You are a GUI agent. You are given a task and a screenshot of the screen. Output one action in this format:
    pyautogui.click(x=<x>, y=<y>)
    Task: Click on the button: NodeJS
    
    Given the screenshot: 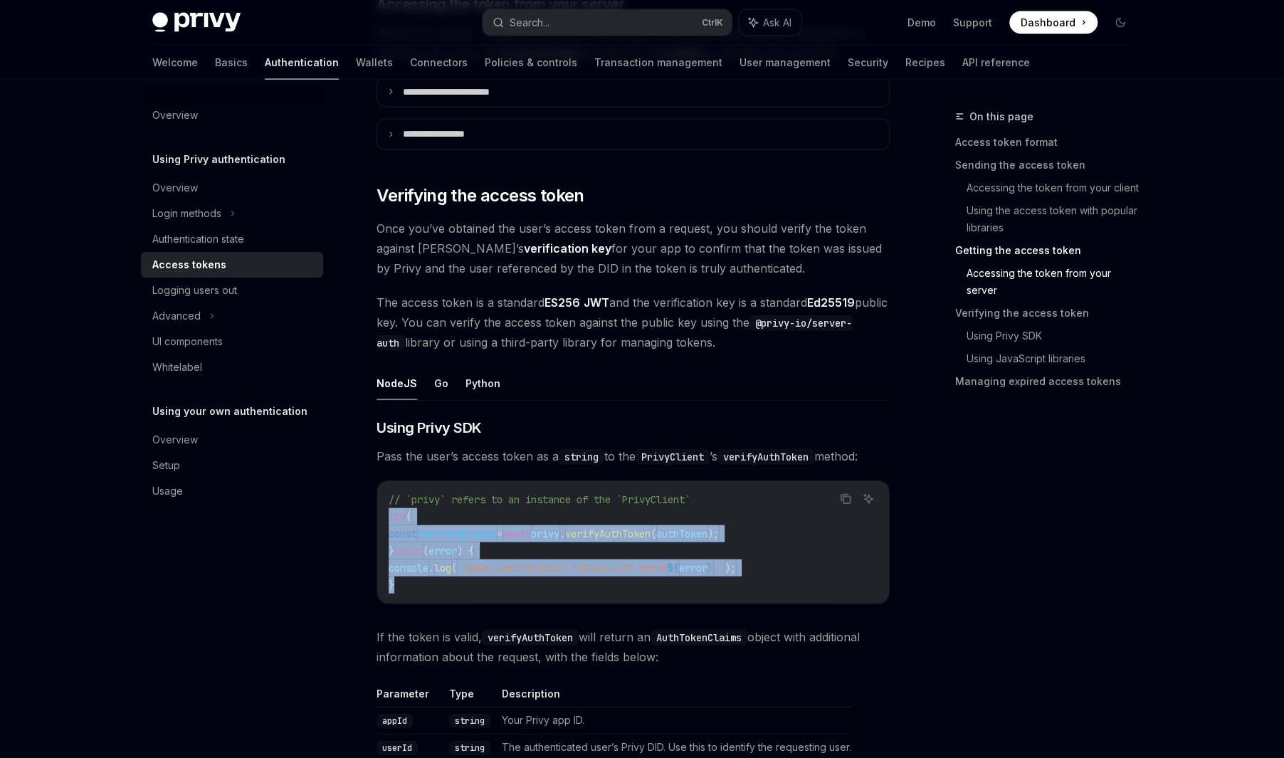 What is the action you would take?
    pyautogui.click(x=396, y=383)
    